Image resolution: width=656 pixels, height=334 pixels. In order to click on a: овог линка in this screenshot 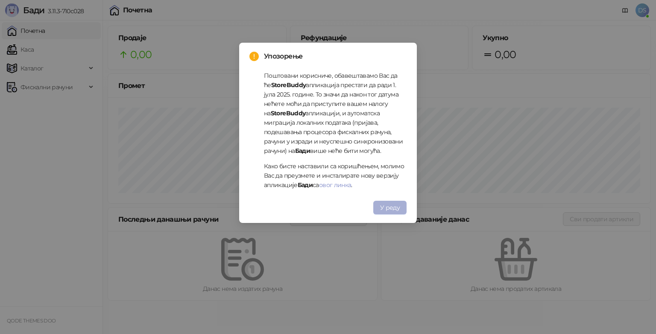, I will do `click(335, 185)`.